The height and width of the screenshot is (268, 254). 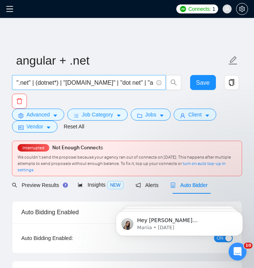 What do you see at coordinates (232, 83) in the screenshot?
I see `span: copy` at bounding box center [232, 83].